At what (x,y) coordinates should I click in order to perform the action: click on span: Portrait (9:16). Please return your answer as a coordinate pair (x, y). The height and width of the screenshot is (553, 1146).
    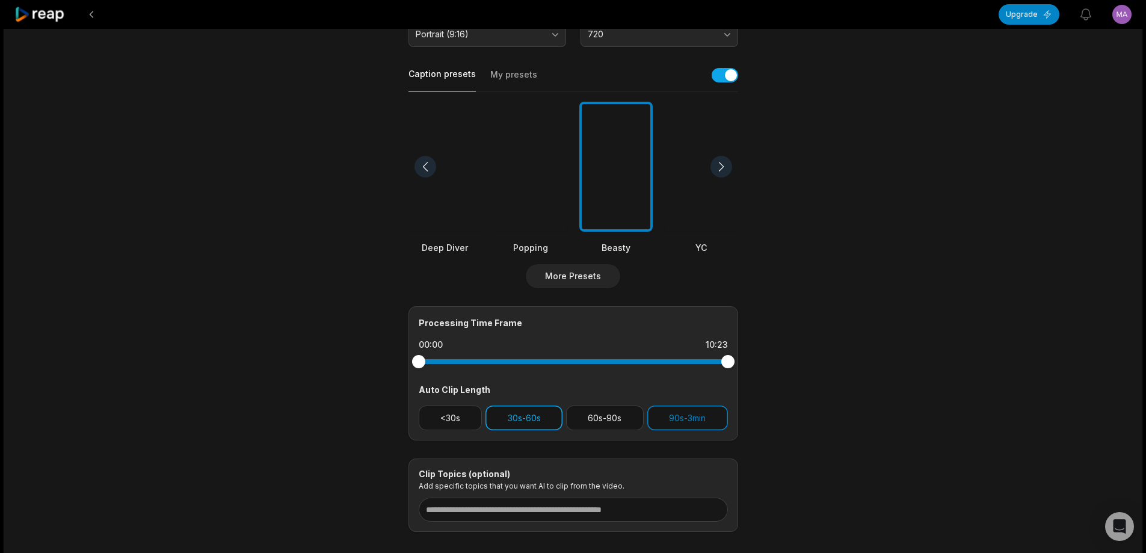
    Looking at the image, I should click on (479, 34).